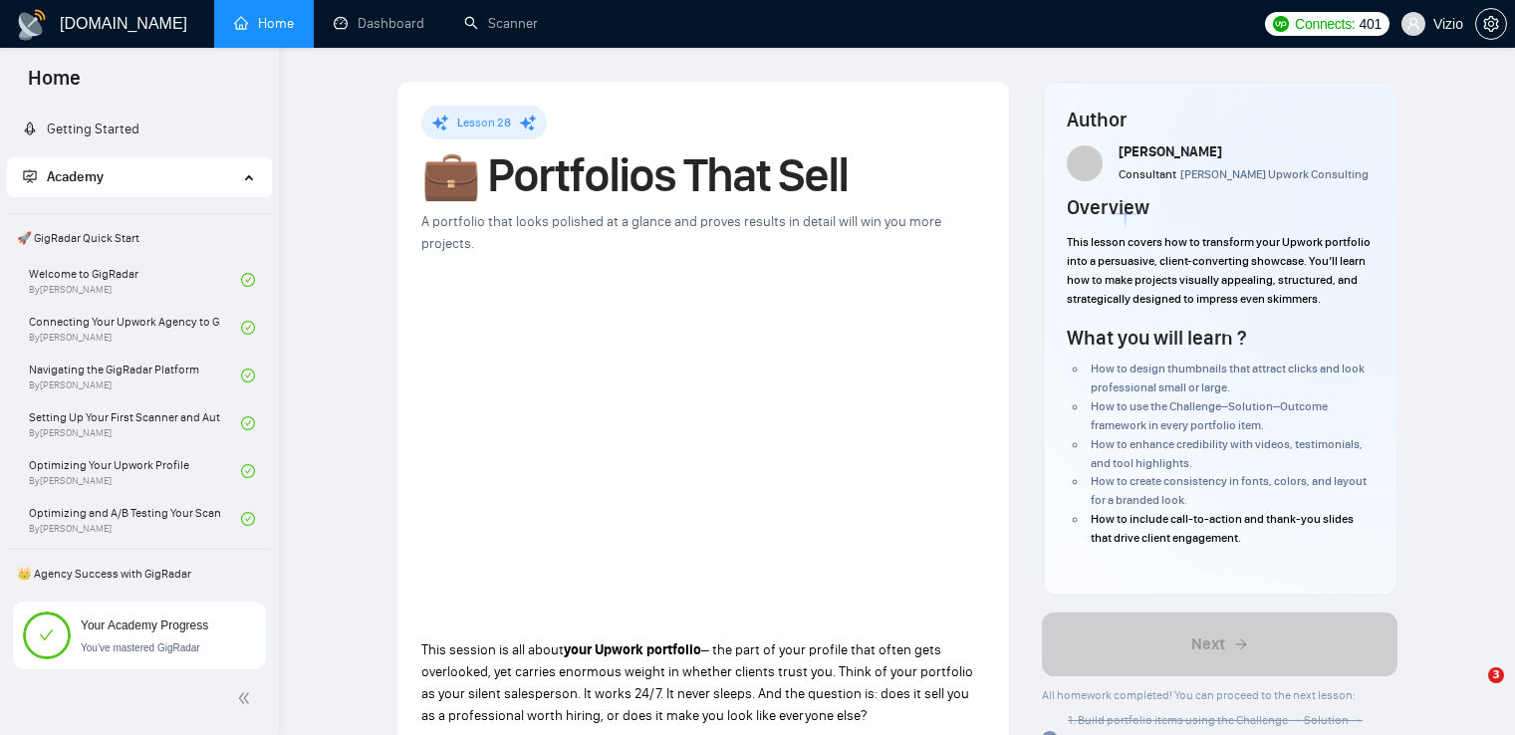 This screenshot has height=735, width=1515. Describe the element at coordinates (138, 574) in the screenshot. I see `span: 👑 Agency Success with GigRadar` at that location.